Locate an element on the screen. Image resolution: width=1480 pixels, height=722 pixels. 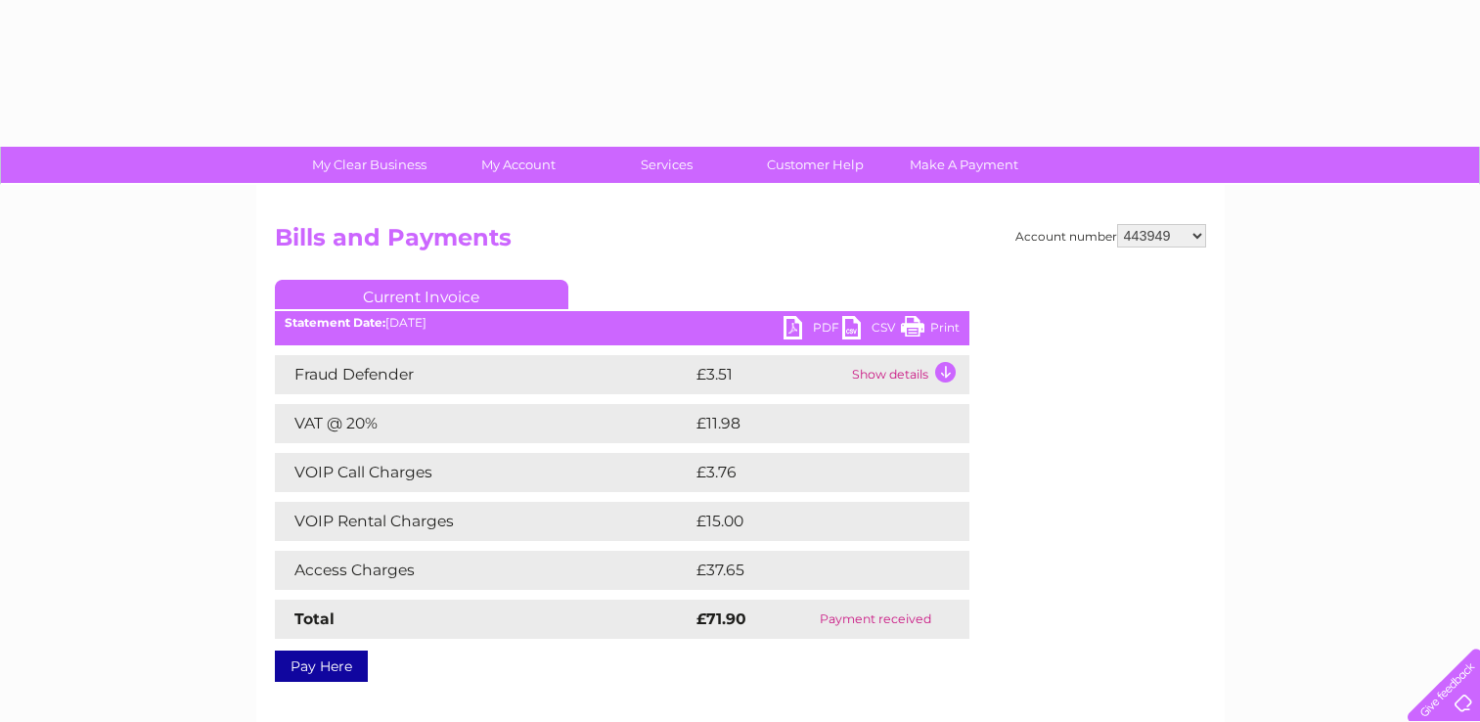
a: Print is located at coordinates (930, 330).